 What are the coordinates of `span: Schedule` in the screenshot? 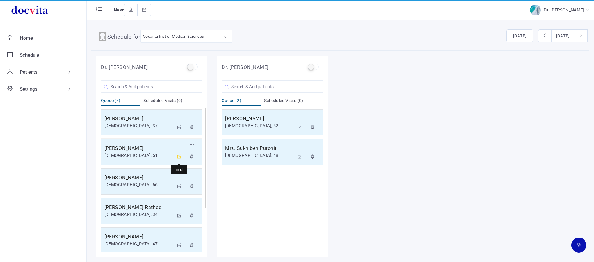 It's located at (29, 55).